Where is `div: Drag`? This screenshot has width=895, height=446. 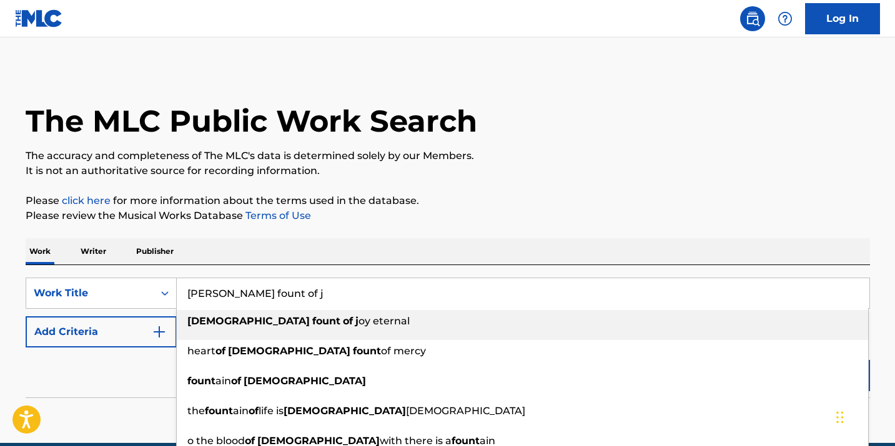 div: Drag is located at coordinates (840, 418).